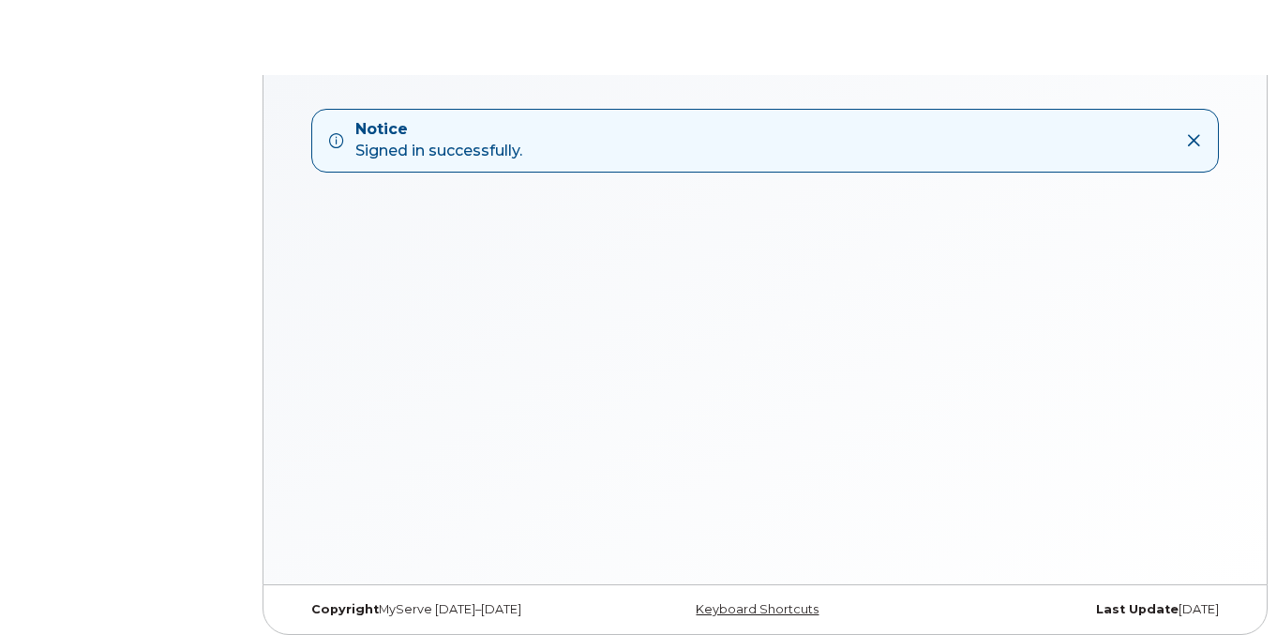 Image resolution: width=1277 pixels, height=635 pixels. Describe the element at coordinates (1137, 608) in the screenshot. I see `strong: Last Update` at that location.